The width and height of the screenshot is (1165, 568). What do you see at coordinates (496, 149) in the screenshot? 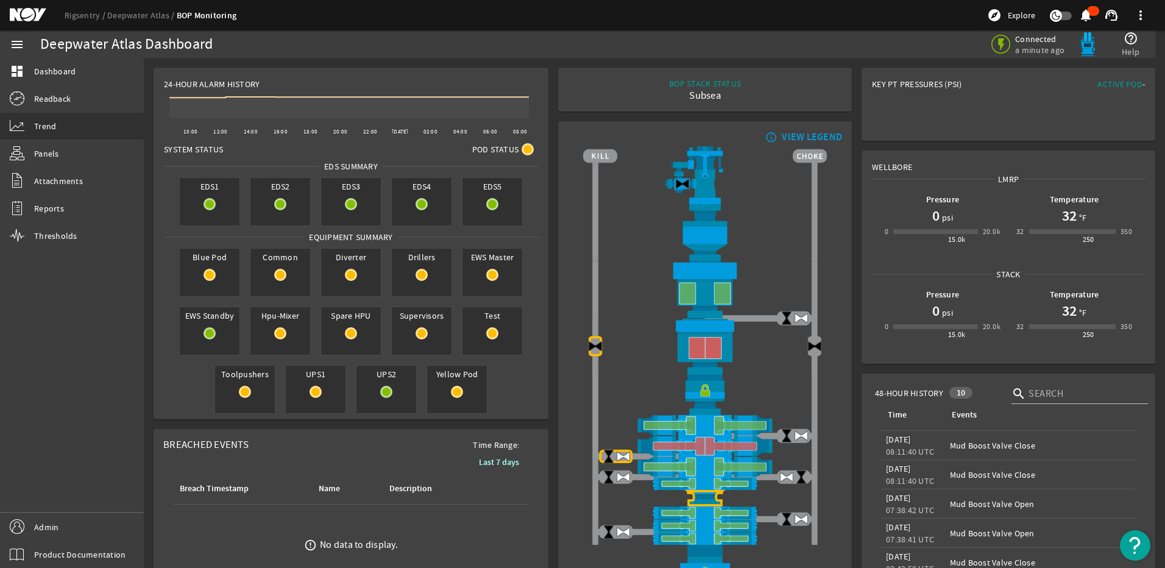
I see `span: Pod Status` at bounding box center [496, 149].